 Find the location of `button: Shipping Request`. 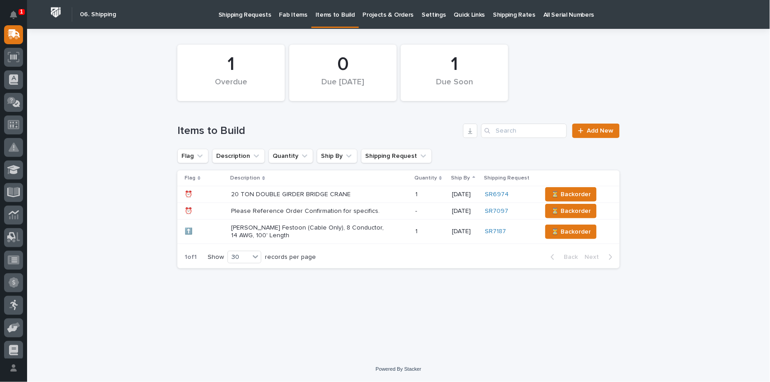

button: Shipping Request is located at coordinates (396, 156).